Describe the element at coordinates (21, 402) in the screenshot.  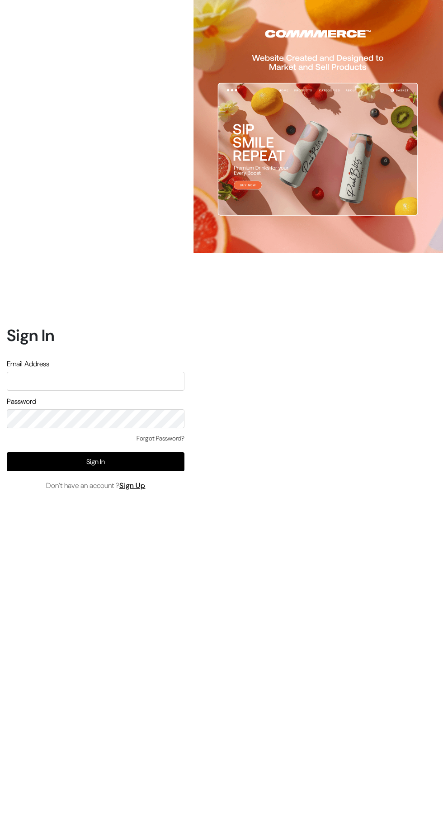
I see `label: Password` at that location.